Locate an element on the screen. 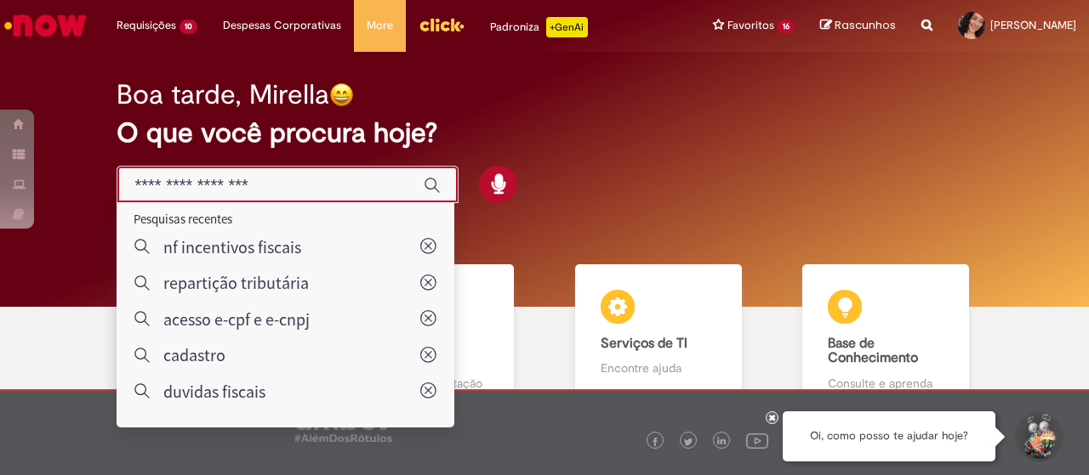 The width and height of the screenshot is (1089, 475). div: Oi, como posso te ajudar hoje? is located at coordinates (889, 436).